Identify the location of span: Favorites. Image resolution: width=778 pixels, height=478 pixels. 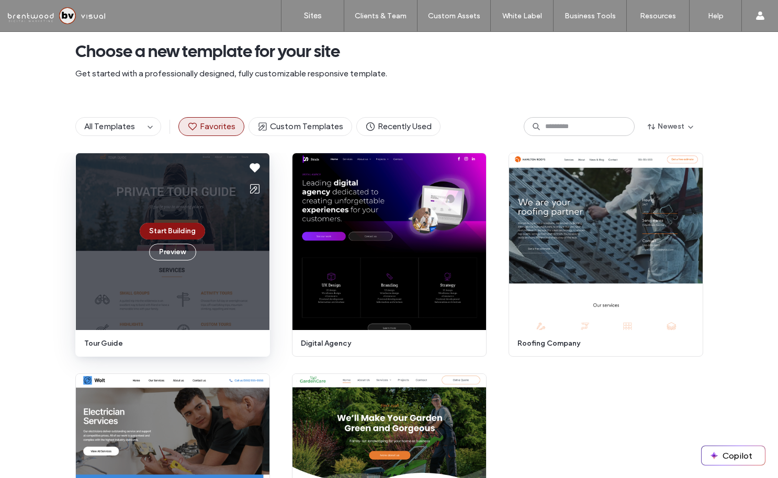
(211, 127).